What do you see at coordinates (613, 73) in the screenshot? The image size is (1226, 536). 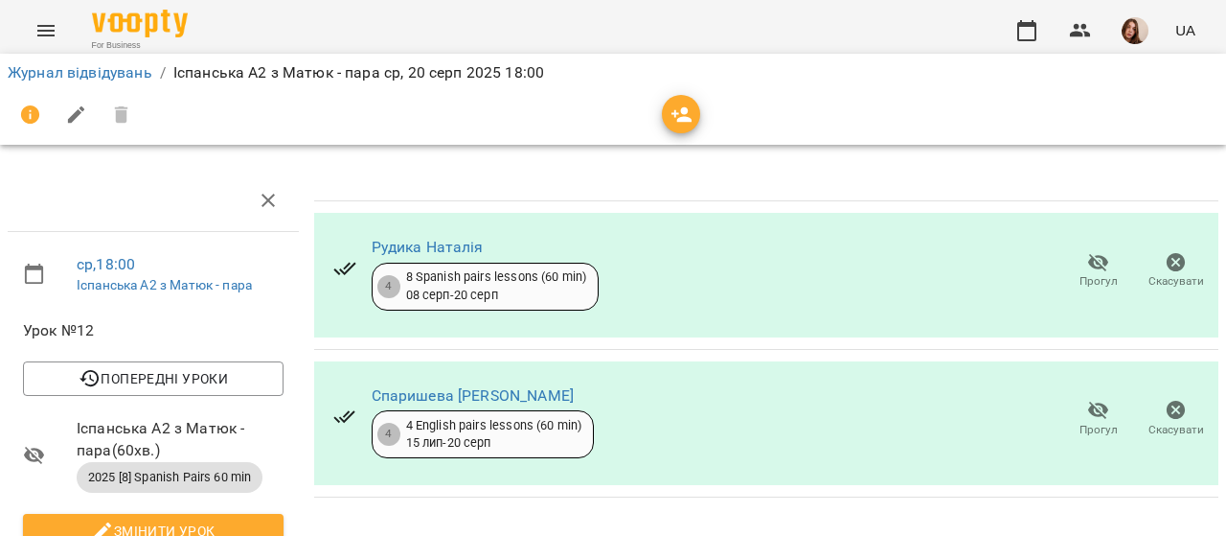 I see `nav: breadcrumb` at bounding box center [613, 73].